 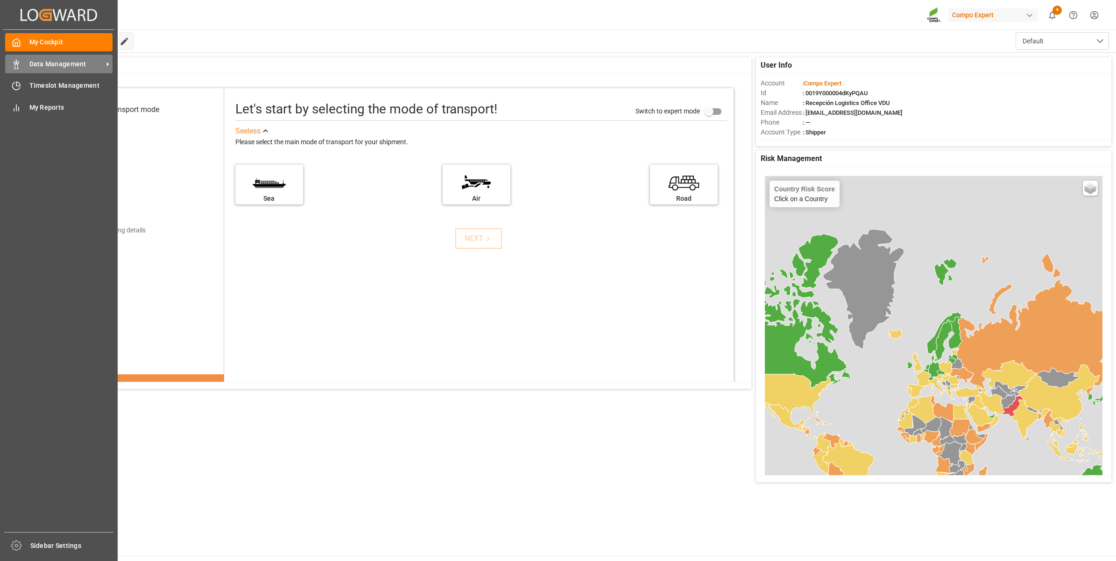 What do you see at coordinates (934, 15) in the screenshot?
I see `img: Screenshot%202023-09-29%20at%2010.02.21.png_1712312052.png` at bounding box center [934, 15].